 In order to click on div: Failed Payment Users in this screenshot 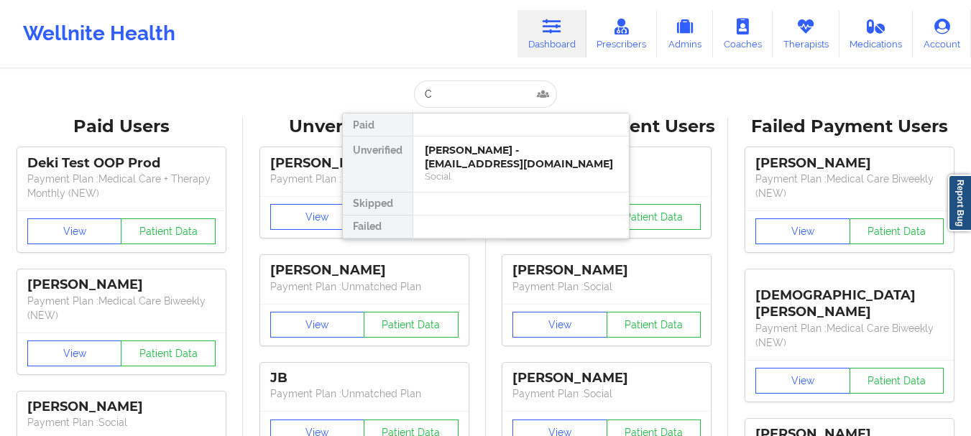, I will do `click(850, 127)`.